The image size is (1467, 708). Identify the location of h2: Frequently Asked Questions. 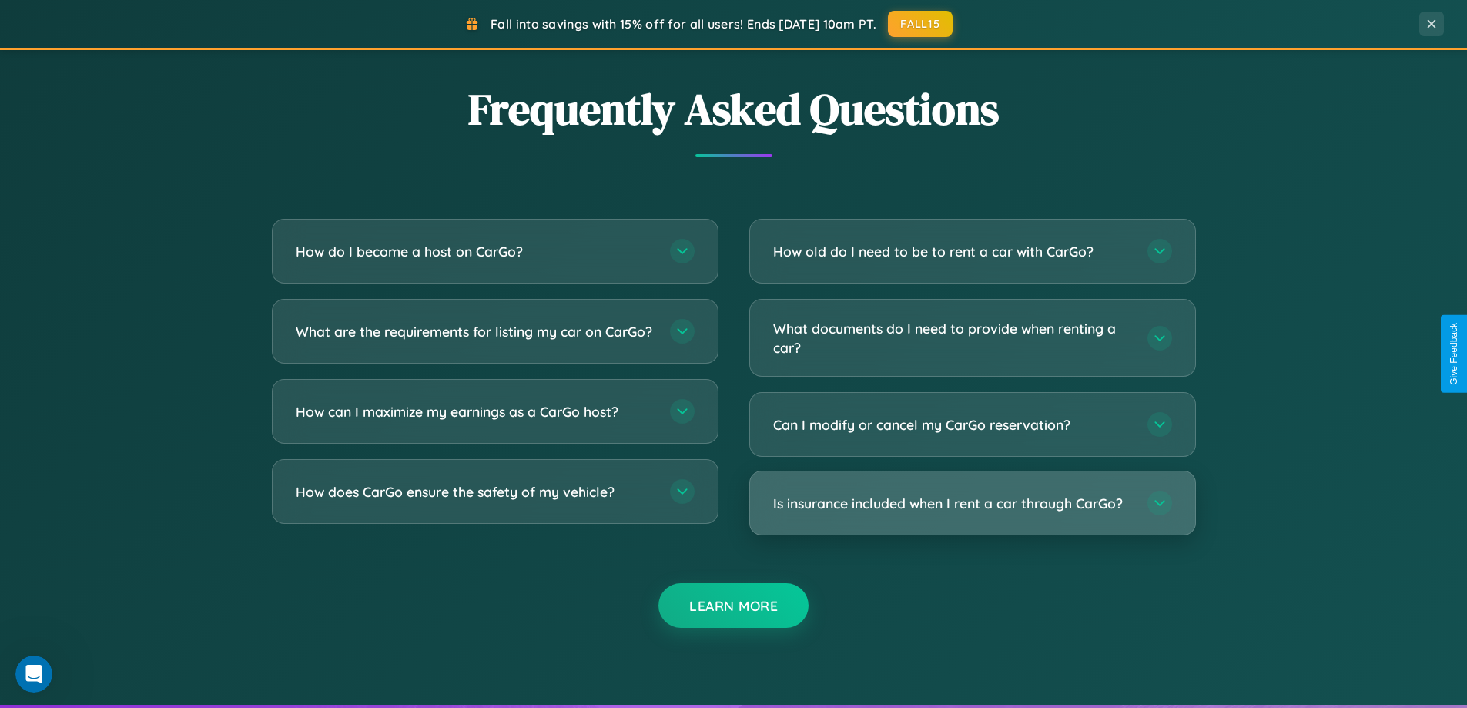
(734, 109).